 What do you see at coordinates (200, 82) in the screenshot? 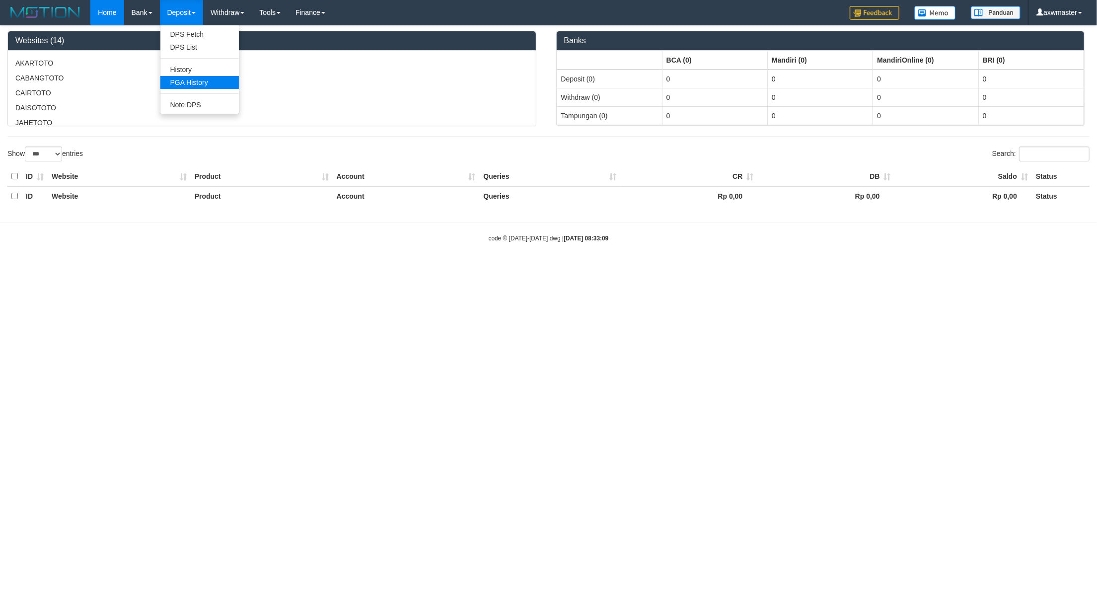
I see `a: PGA History` at bounding box center [200, 82].